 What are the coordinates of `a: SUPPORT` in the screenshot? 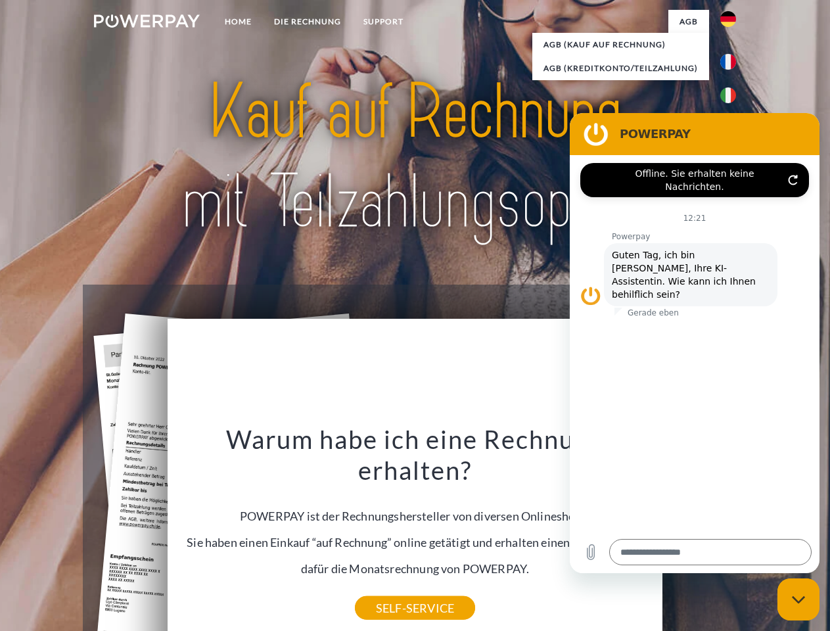 It's located at (383, 22).